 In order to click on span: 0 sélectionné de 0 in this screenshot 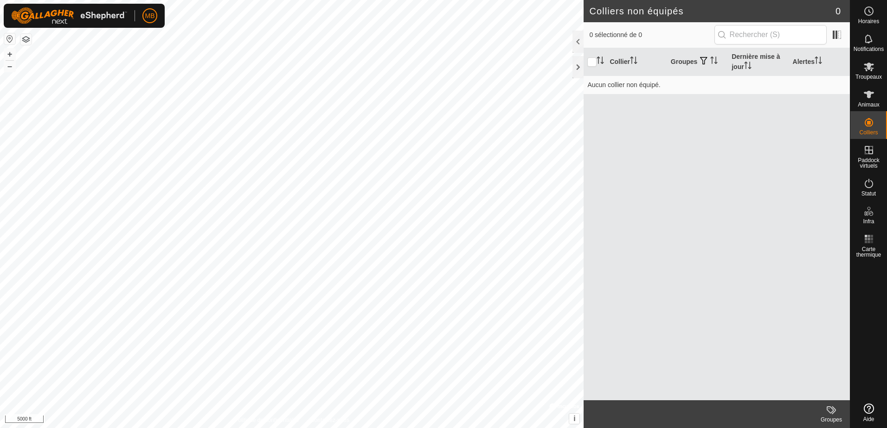, I will do `click(651, 35)`.